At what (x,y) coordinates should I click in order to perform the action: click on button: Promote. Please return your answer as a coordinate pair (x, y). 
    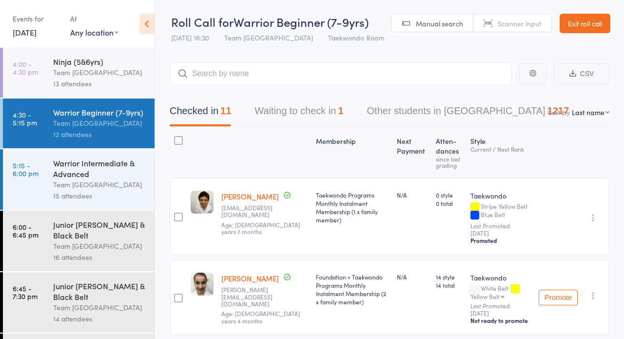
    Looking at the image, I should click on (559, 298).